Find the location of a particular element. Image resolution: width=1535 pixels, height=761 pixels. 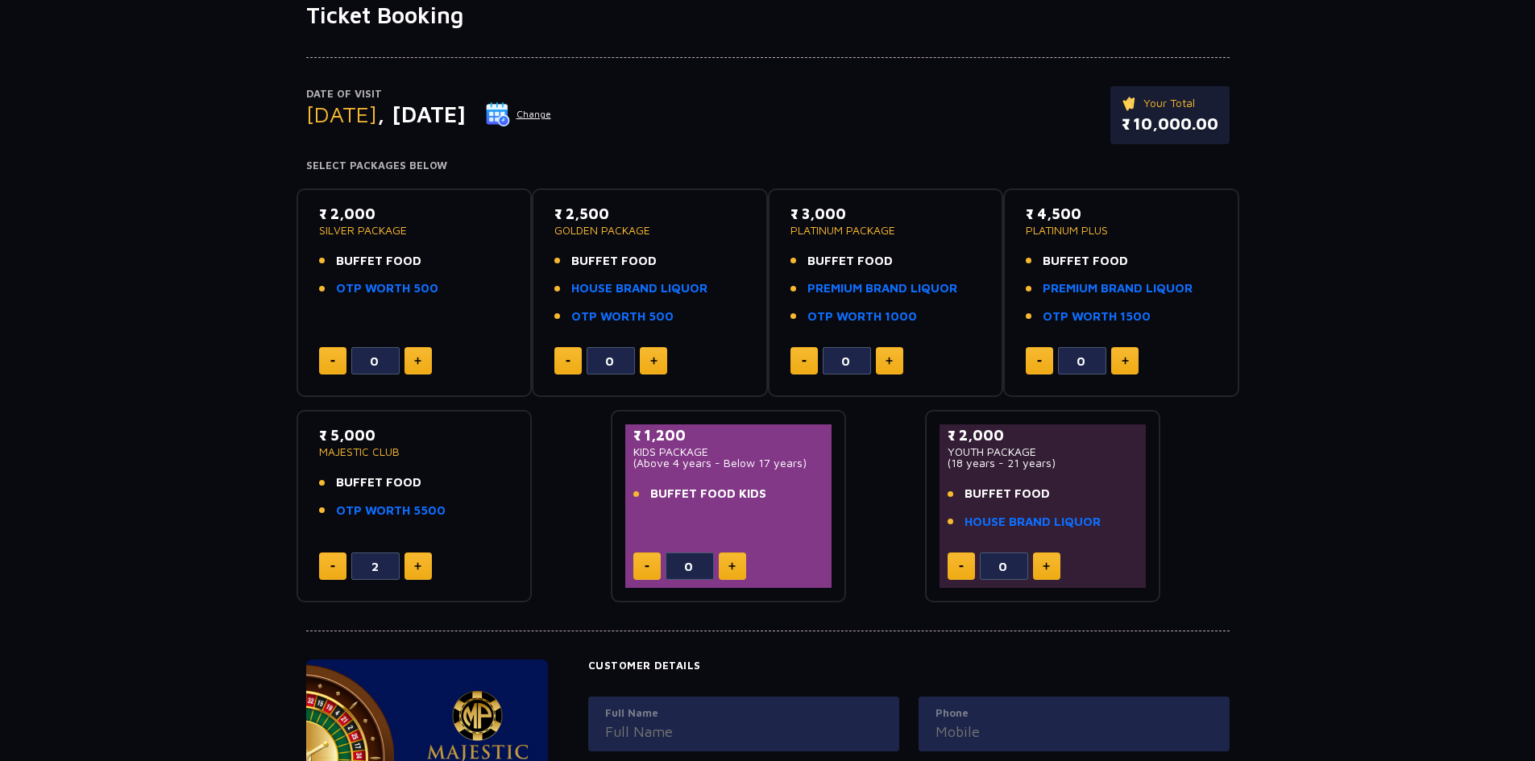

label: Full Name is located at coordinates (744, 714).